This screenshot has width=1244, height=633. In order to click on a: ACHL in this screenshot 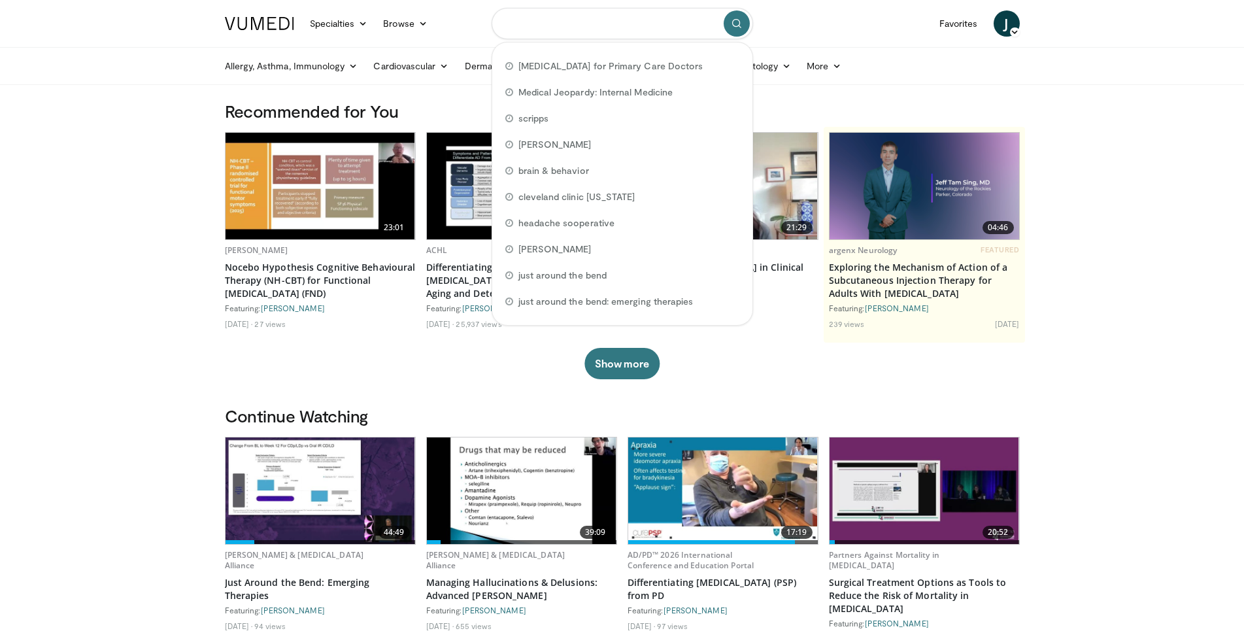, I will do `click(437, 250)`.